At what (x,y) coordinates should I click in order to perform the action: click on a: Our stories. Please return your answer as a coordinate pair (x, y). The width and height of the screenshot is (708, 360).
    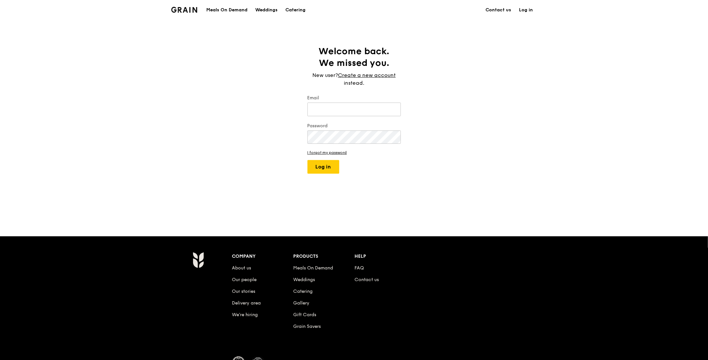
    Looking at the image, I should click on (244, 291).